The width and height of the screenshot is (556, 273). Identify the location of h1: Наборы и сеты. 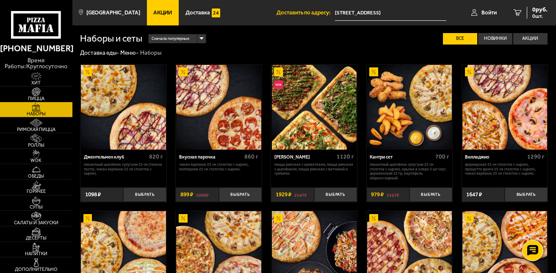
(111, 39).